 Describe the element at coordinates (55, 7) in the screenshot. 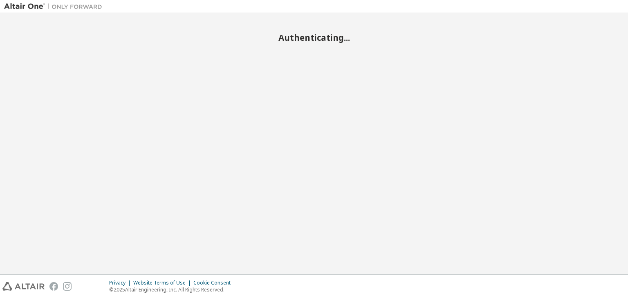

I see `img: Altair One` at that location.